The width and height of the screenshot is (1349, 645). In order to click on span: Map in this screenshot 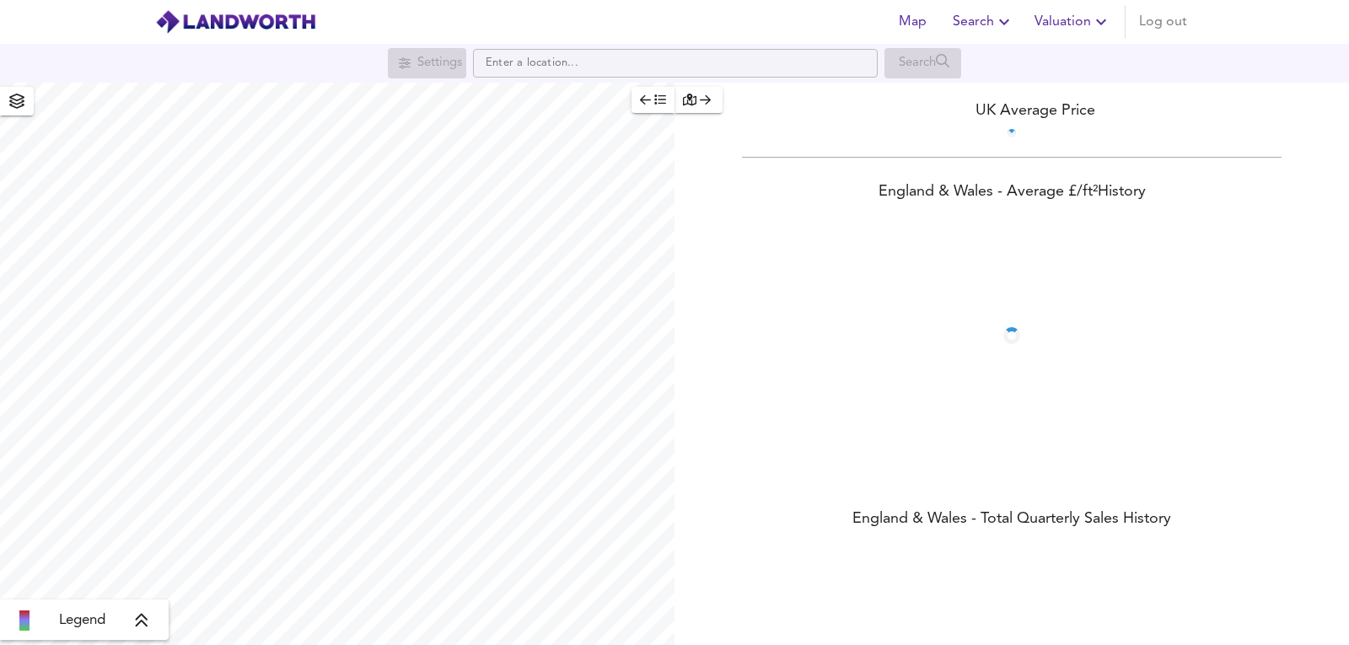, I will do `click(912, 22)`.